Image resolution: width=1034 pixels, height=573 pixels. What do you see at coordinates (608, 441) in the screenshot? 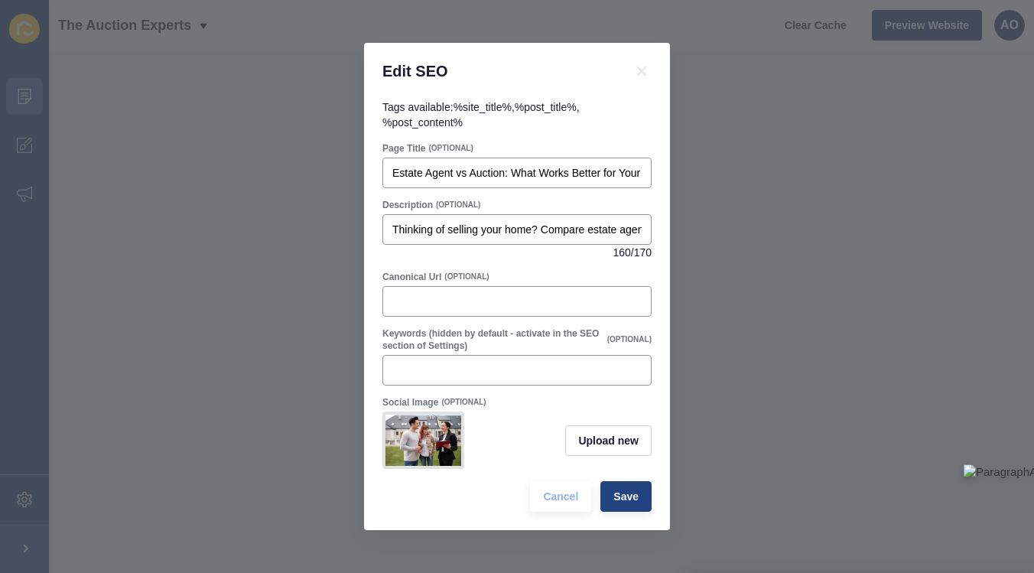
I see `button: Upload new` at bounding box center [608, 441].